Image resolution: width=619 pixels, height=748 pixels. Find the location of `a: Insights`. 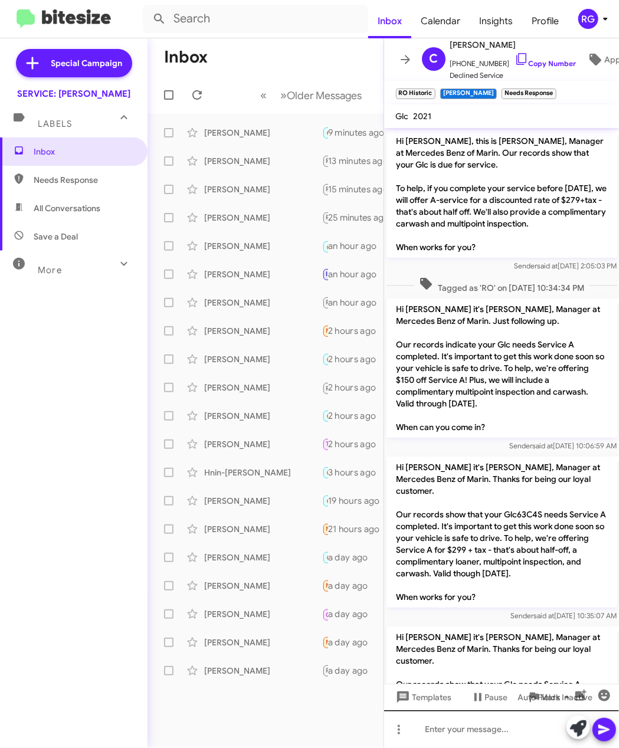

a: Insights is located at coordinates (495, 21).